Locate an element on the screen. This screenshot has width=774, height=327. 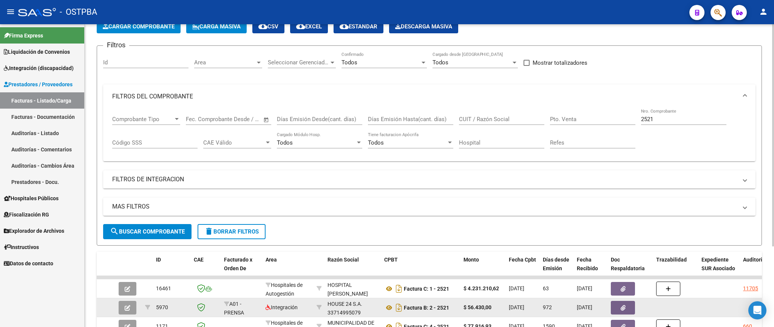
mat-panel-title: FILTROS DEL COMPROBANTE is located at coordinates (425, 96).